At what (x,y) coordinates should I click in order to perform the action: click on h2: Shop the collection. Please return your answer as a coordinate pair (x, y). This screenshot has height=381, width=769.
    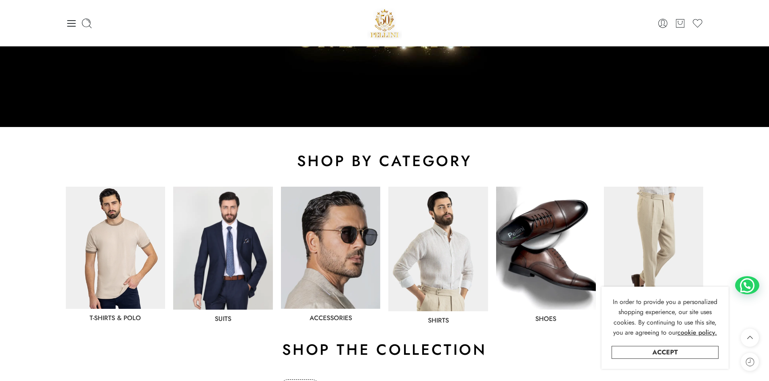
    Looking at the image, I should click on (385, 350).